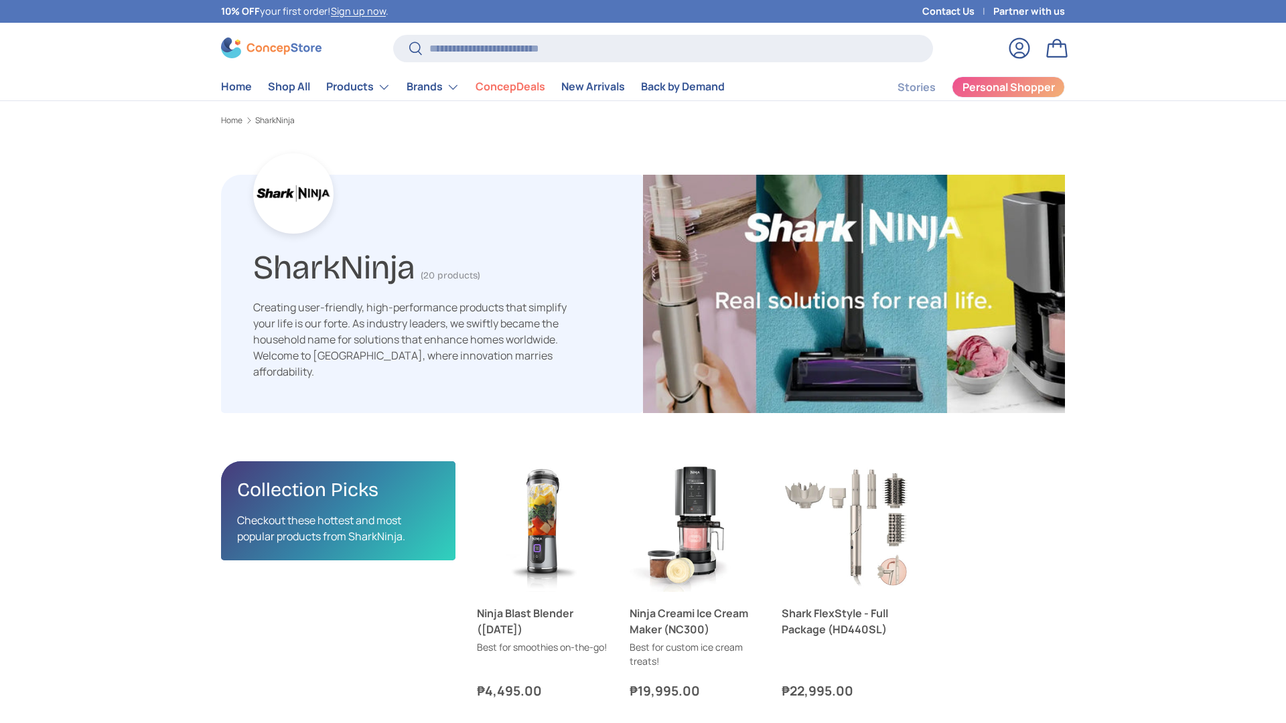 The height and width of the screenshot is (723, 1286). What do you see at coordinates (358, 87) in the screenshot?
I see `summary: Products` at bounding box center [358, 87].